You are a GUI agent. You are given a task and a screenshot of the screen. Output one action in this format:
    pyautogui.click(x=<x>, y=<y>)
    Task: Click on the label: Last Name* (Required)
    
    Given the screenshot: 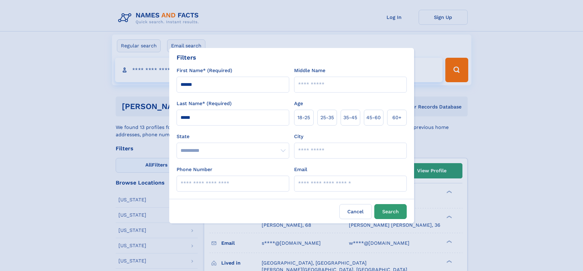 What is the action you would take?
    pyautogui.click(x=204, y=104)
    